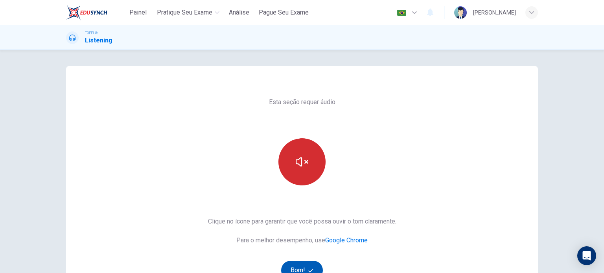  Describe the element at coordinates (138, 13) in the screenshot. I see `button: Painel` at that location.